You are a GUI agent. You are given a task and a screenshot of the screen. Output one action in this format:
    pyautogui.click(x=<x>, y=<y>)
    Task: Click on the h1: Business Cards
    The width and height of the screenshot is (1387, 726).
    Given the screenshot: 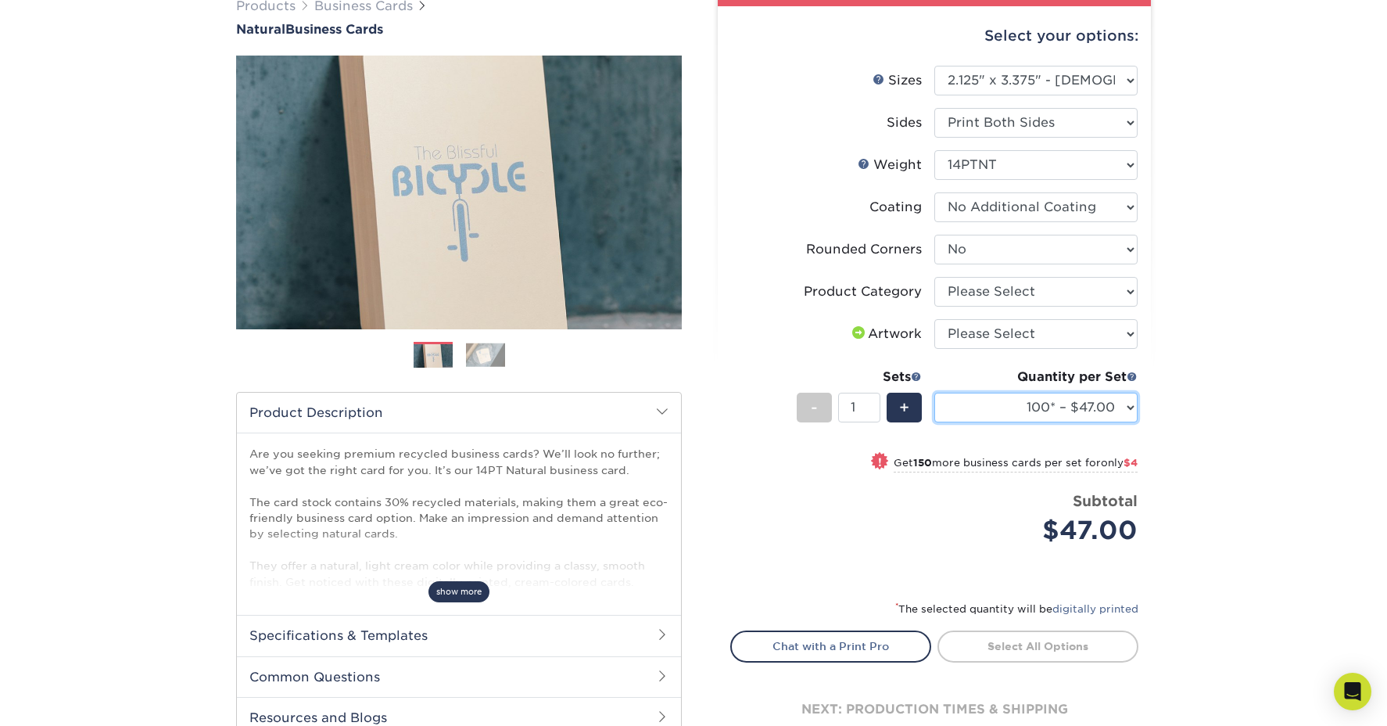 What is the action you would take?
    pyautogui.click(x=459, y=29)
    